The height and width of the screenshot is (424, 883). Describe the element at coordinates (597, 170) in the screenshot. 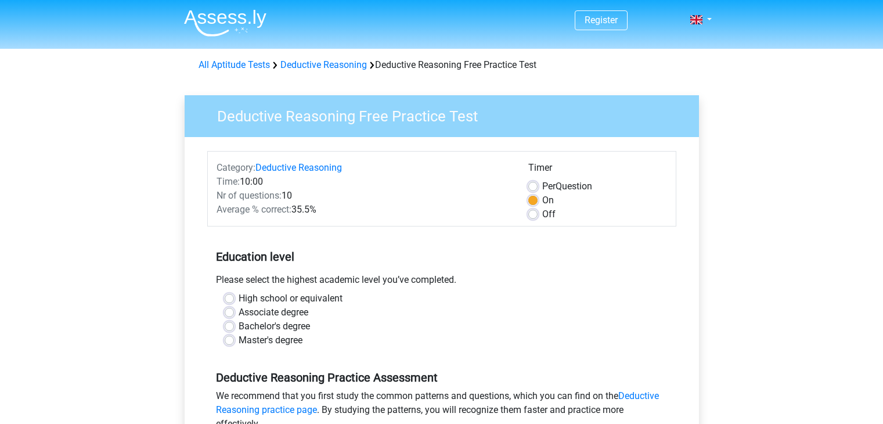

I see `div: Timer` at that location.